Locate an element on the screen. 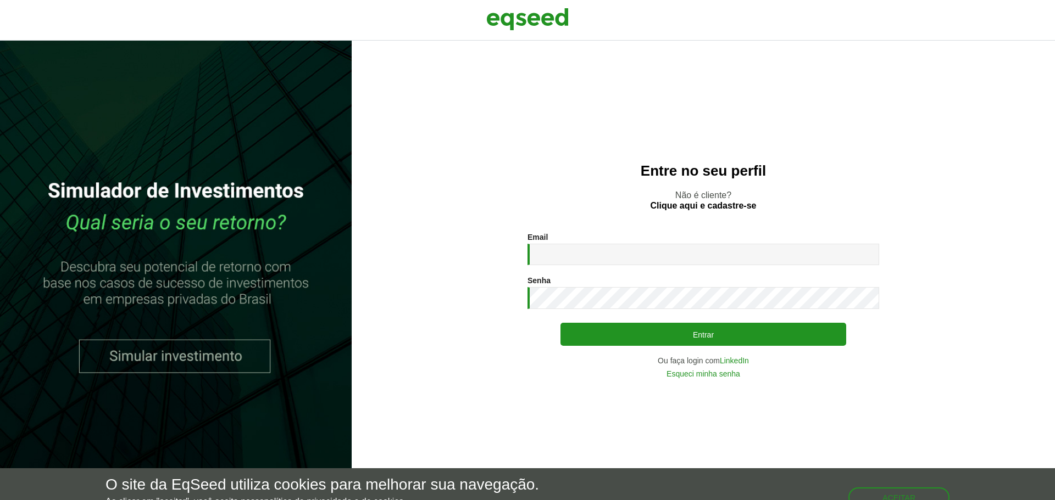 Image resolution: width=1055 pixels, height=500 pixels. button: Entrar is located at coordinates (703, 335).